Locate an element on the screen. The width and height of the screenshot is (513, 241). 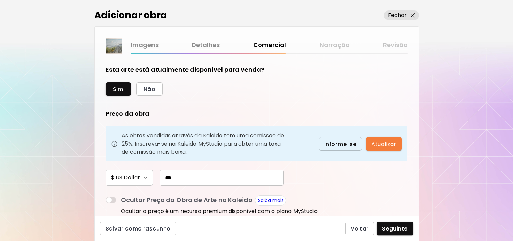
a: Detalhes is located at coordinates (205, 45).